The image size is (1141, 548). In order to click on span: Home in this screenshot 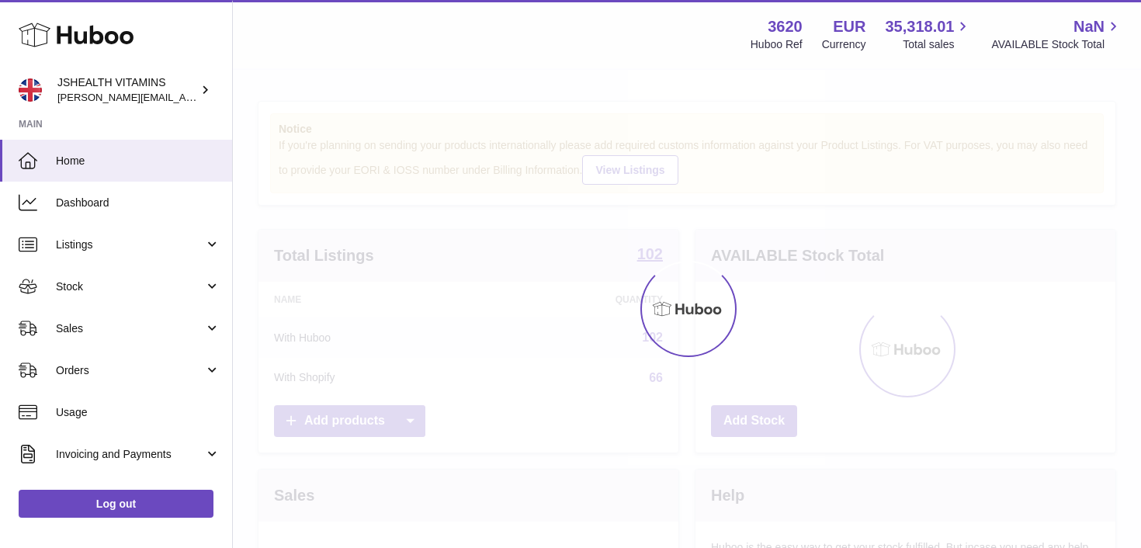, I will do `click(138, 161)`.